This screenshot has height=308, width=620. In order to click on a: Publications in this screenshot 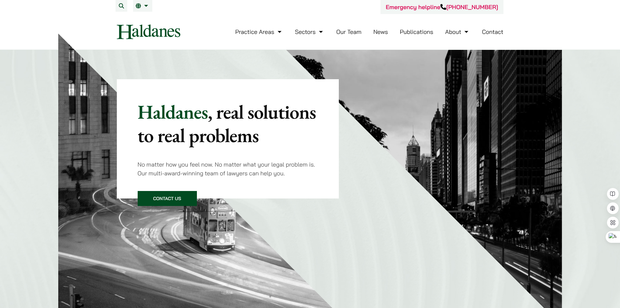, I will do `click(417, 32)`.